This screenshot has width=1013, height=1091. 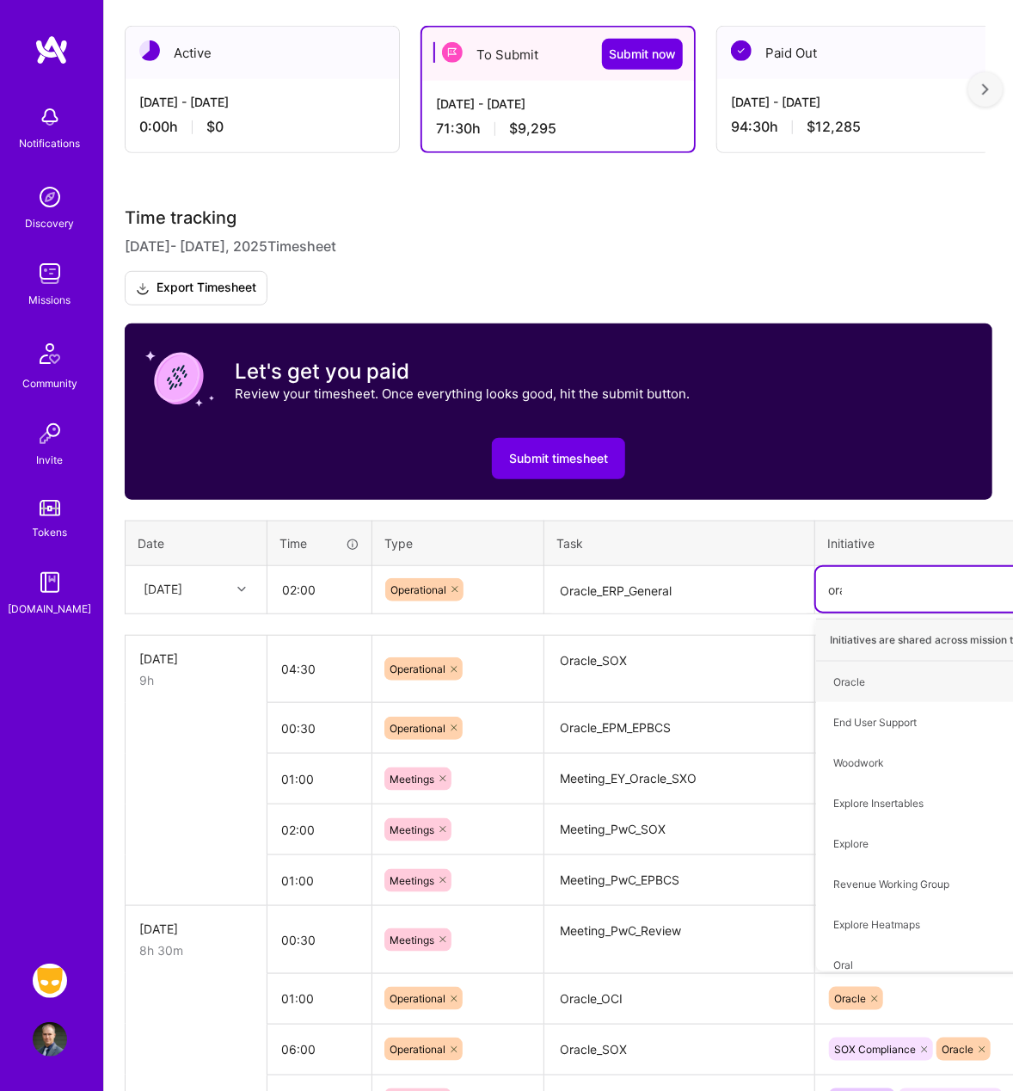 I want to click on button: Export Timesheet, so click(x=196, y=288).